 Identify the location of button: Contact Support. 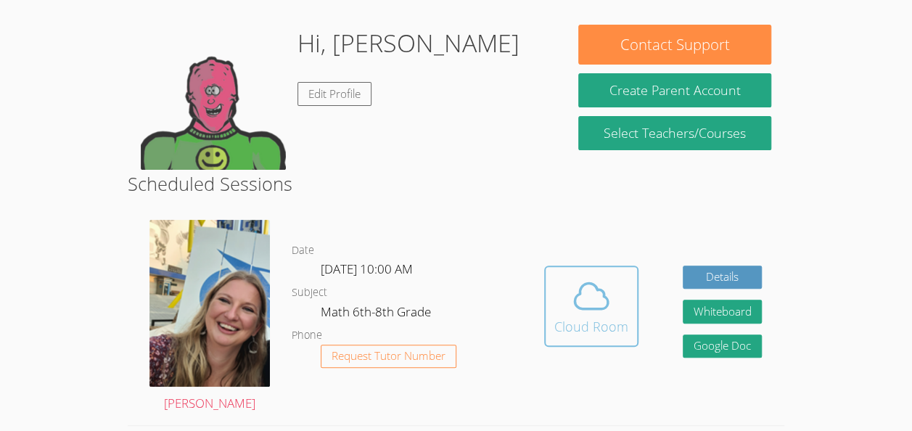
(674, 44).